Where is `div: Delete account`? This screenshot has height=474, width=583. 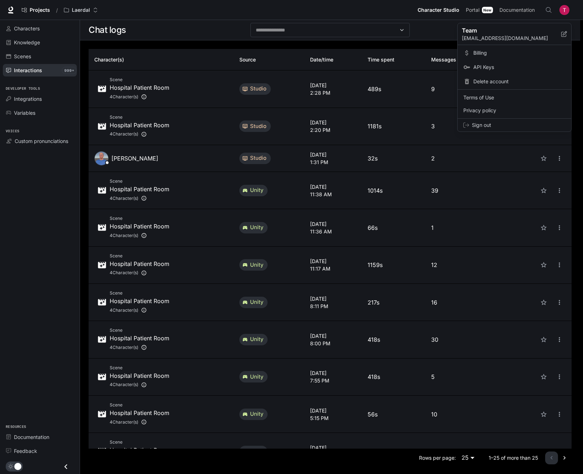 div: Delete account is located at coordinates (514, 81).